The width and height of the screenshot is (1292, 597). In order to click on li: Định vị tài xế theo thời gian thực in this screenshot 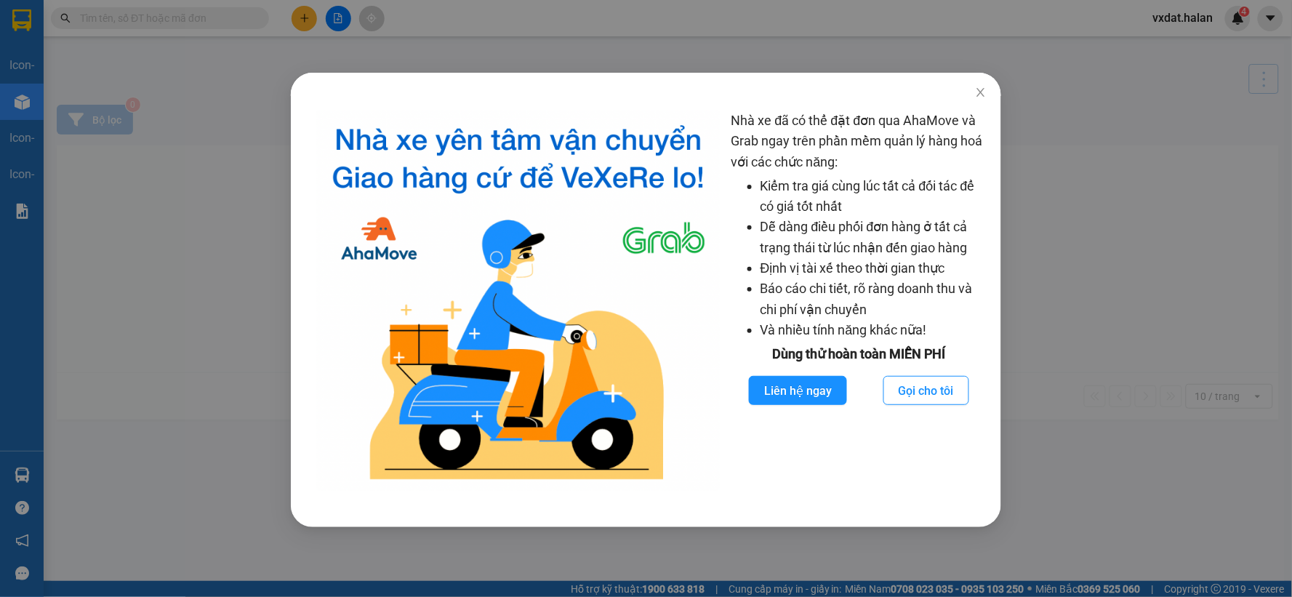, I will do `click(874, 268)`.